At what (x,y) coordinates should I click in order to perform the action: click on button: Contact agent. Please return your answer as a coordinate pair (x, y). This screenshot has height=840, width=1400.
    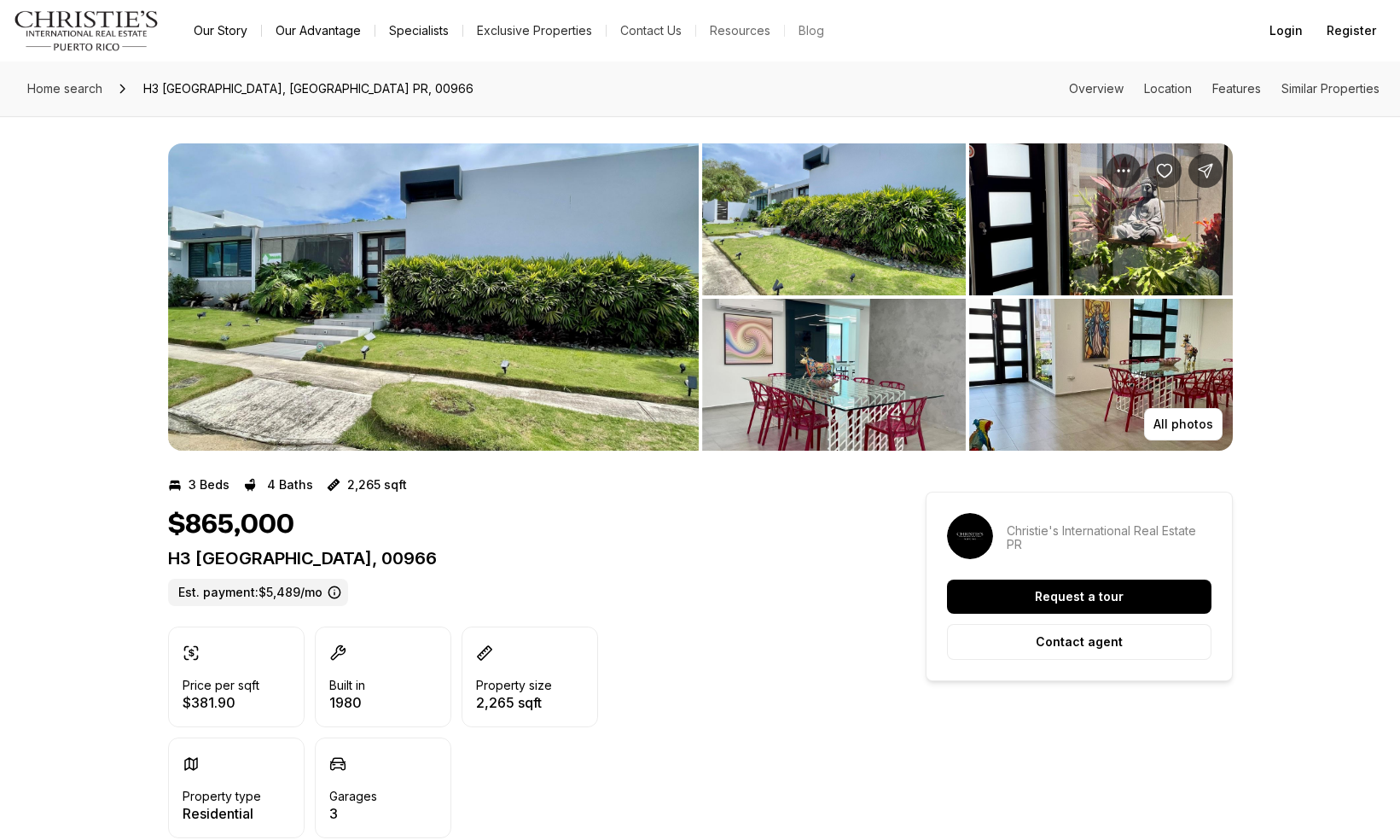
    Looking at the image, I should click on (1079, 641).